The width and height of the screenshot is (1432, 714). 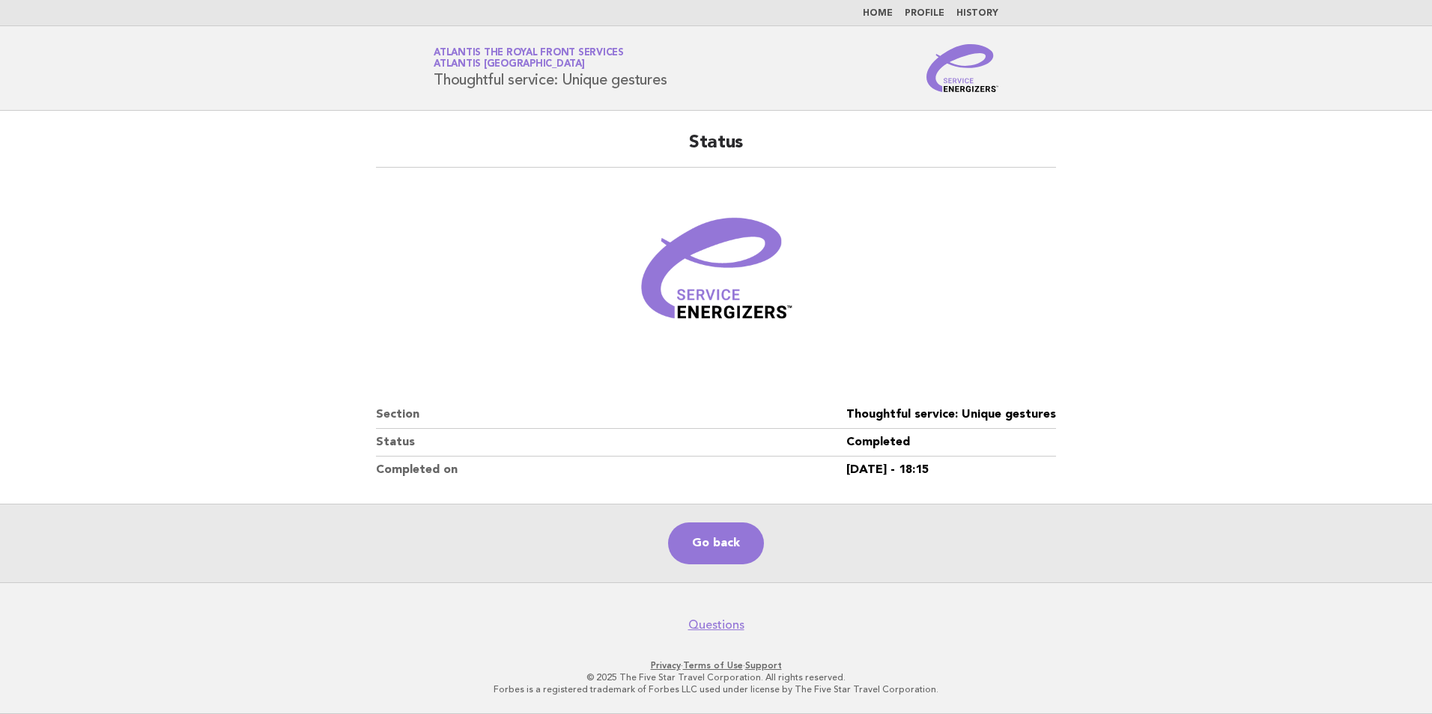 I want to click on img: Service Energizers, so click(x=962, y=68).